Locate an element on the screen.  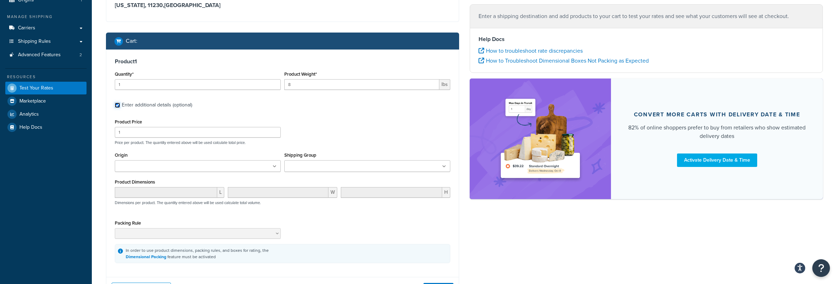
p: Price per product. The quantity entered above will be used calculate total price. is located at coordinates (283, 142).